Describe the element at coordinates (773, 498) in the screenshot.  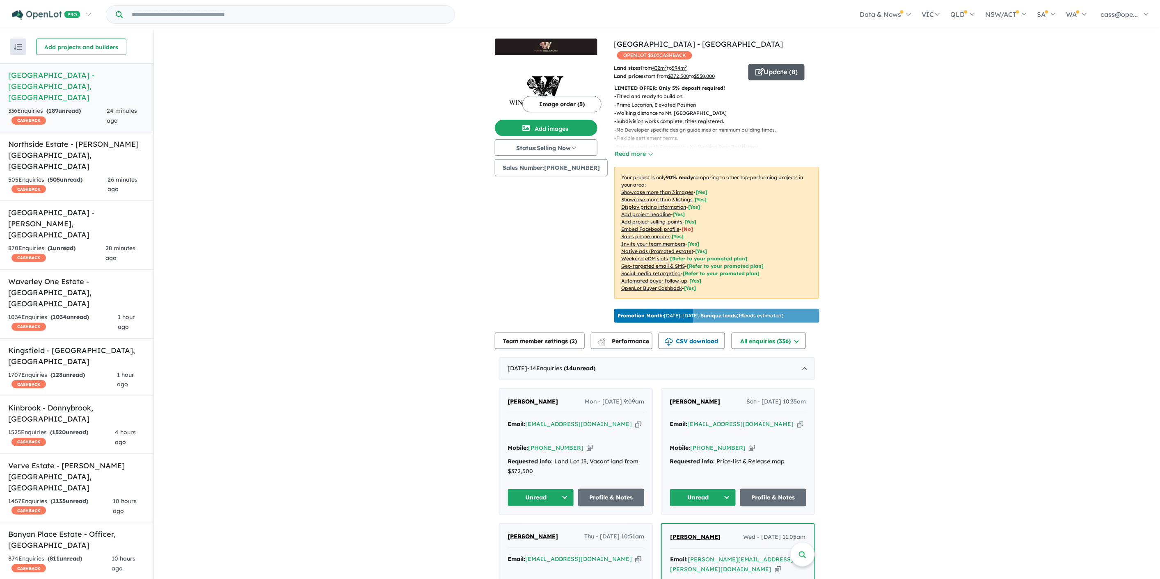
I see `a: Profile & Notes` at that location.